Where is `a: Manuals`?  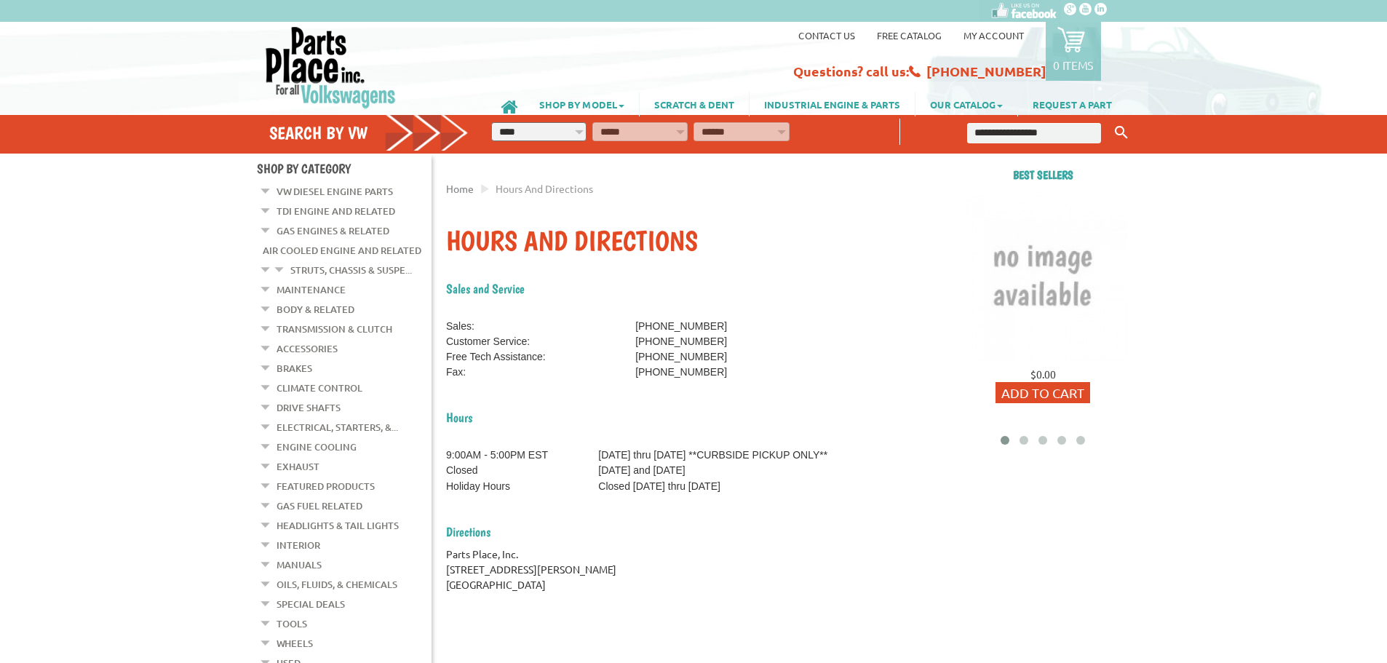 a: Manuals is located at coordinates (299, 565).